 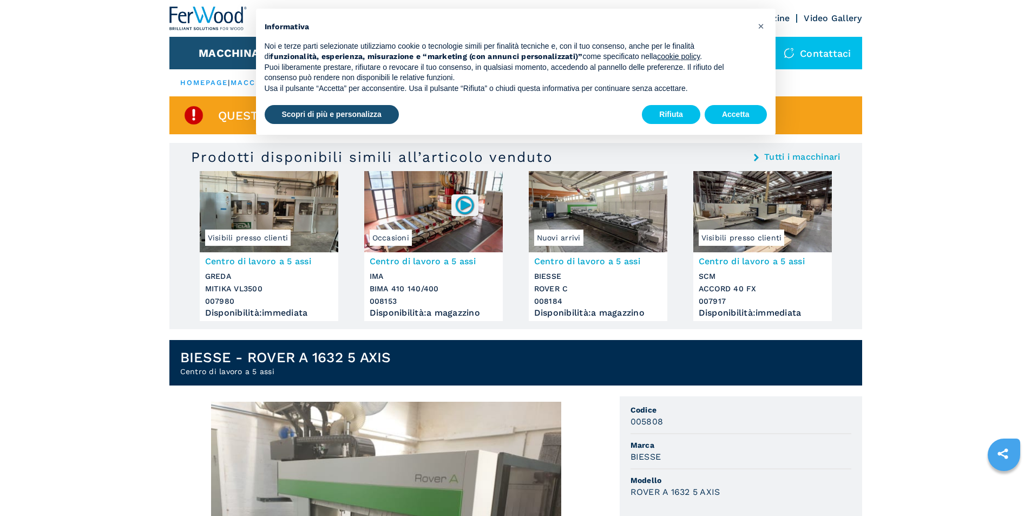 I want to click on a: cookie policy, so click(x=678, y=56).